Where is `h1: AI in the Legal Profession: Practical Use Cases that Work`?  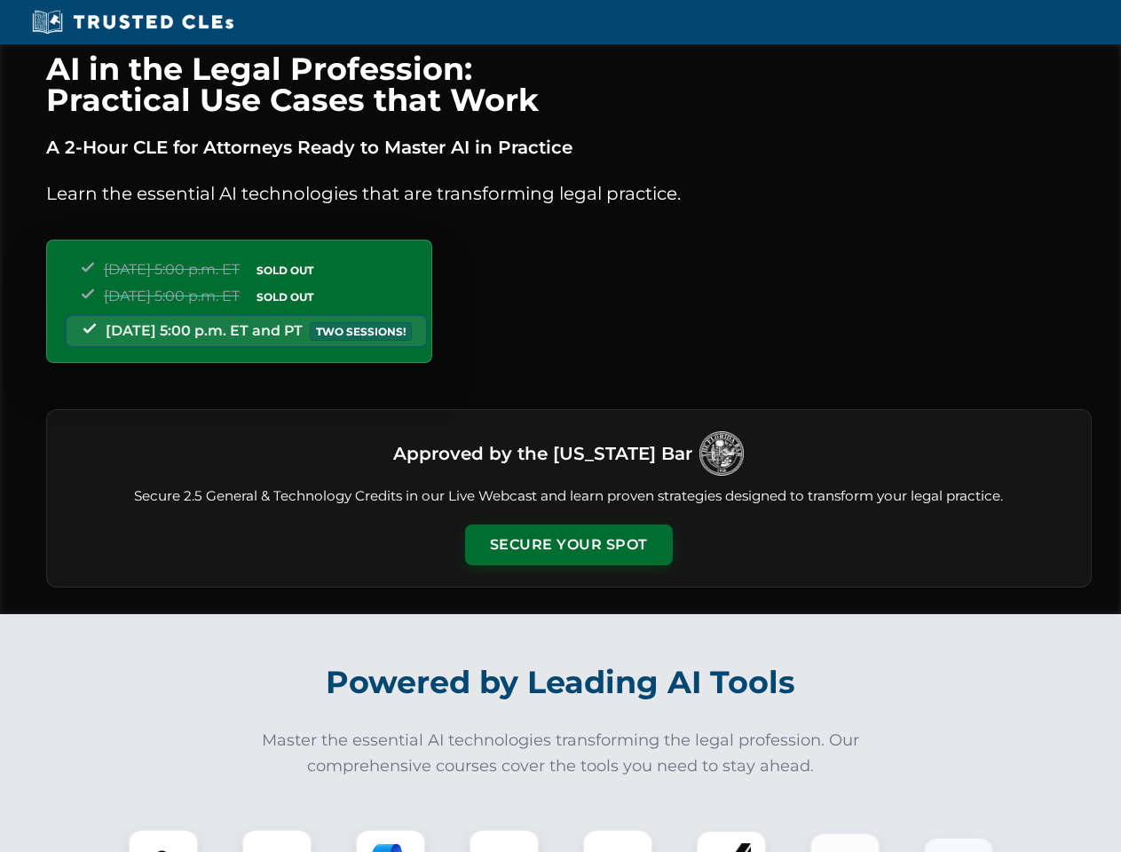 h1: AI in the Legal Profession: Practical Use Cases that Work is located at coordinates (569, 84).